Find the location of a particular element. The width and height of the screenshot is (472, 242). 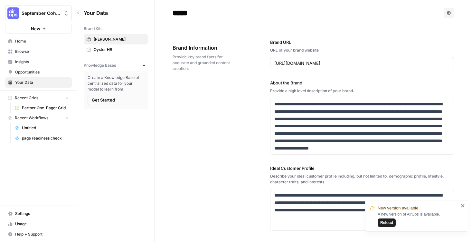

button: Help + Support is located at coordinates (38, 234).